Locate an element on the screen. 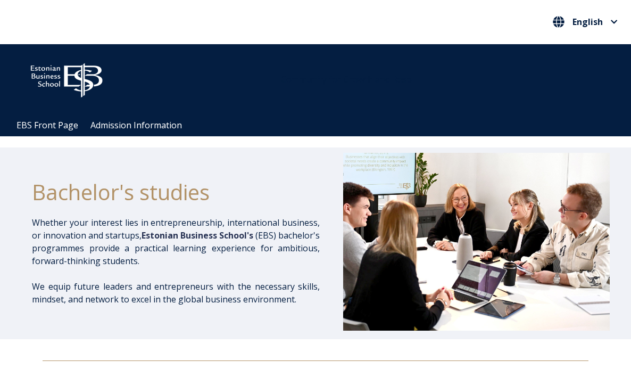 The height and width of the screenshot is (369, 631). p: Whether your interest lies in entrepreneurship, international business, or innovation and startup... is located at coordinates (176, 241).